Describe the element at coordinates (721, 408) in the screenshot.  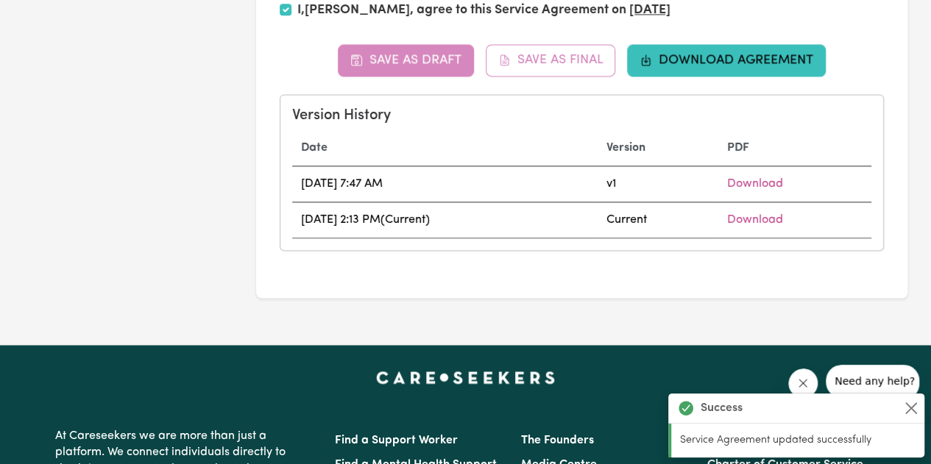
I see `strong: Success` at that location.